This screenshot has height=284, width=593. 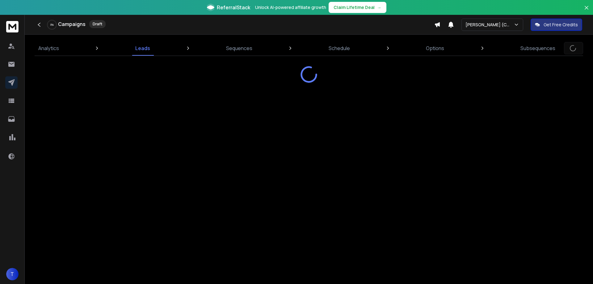 What do you see at coordinates (239, 48) in the screenshot?
I see `p: Sequences` at bounding box center [239, 48].